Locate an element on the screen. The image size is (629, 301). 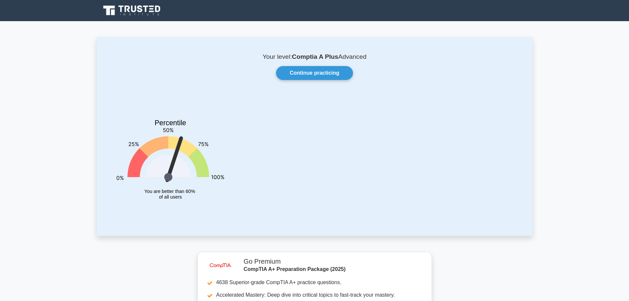
a: Continue practicing is located at coordinates (314, 73).